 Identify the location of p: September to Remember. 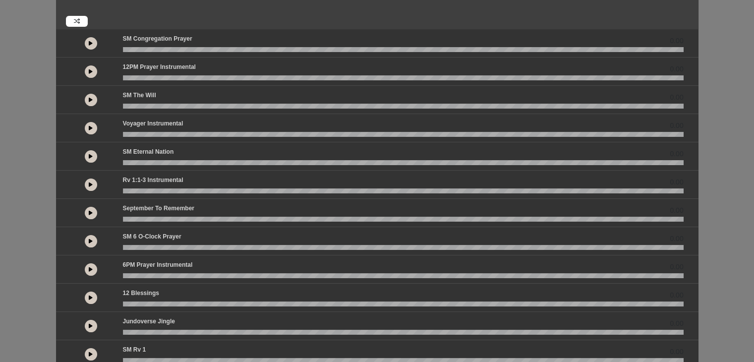
(159, 208).